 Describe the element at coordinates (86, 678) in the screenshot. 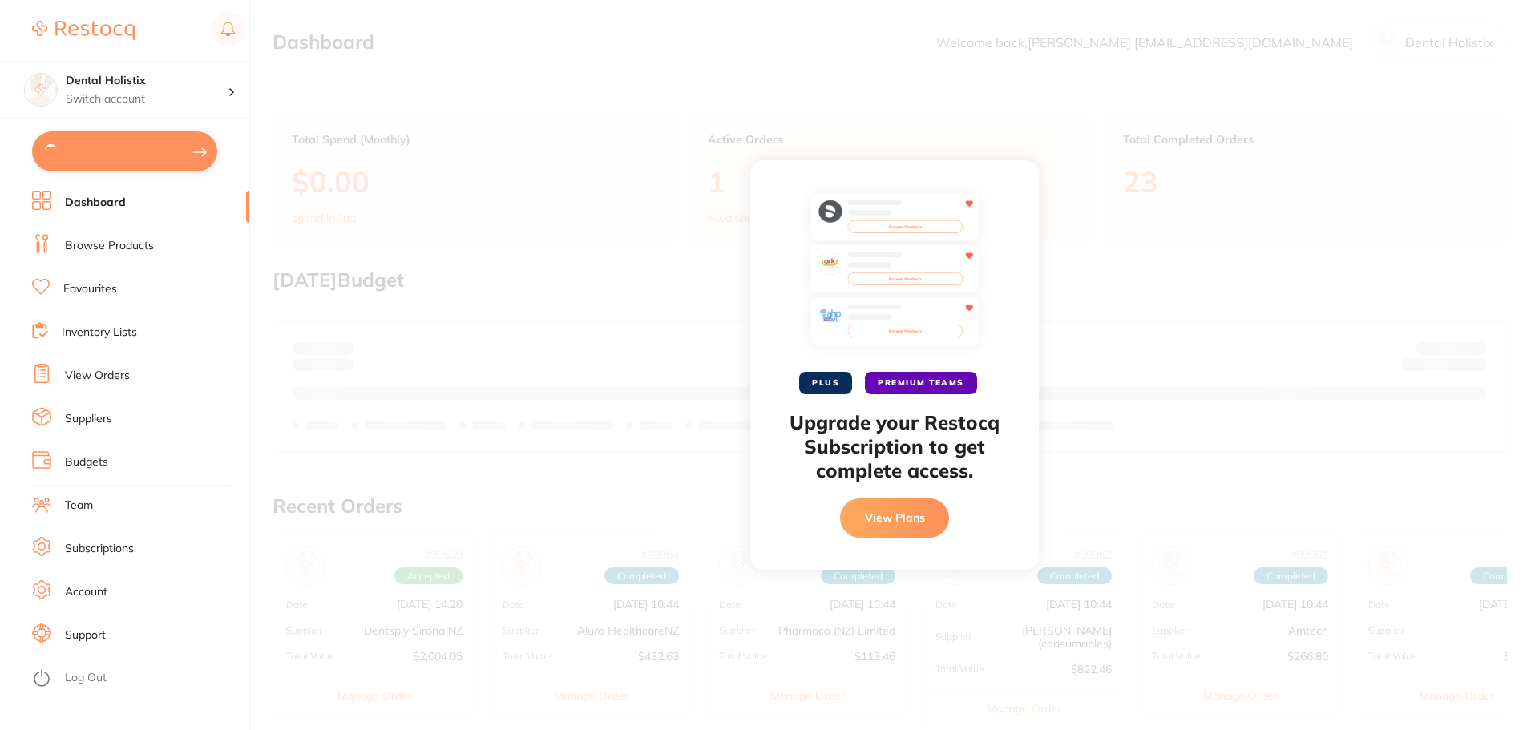

I see `a: Log Out` at that location.